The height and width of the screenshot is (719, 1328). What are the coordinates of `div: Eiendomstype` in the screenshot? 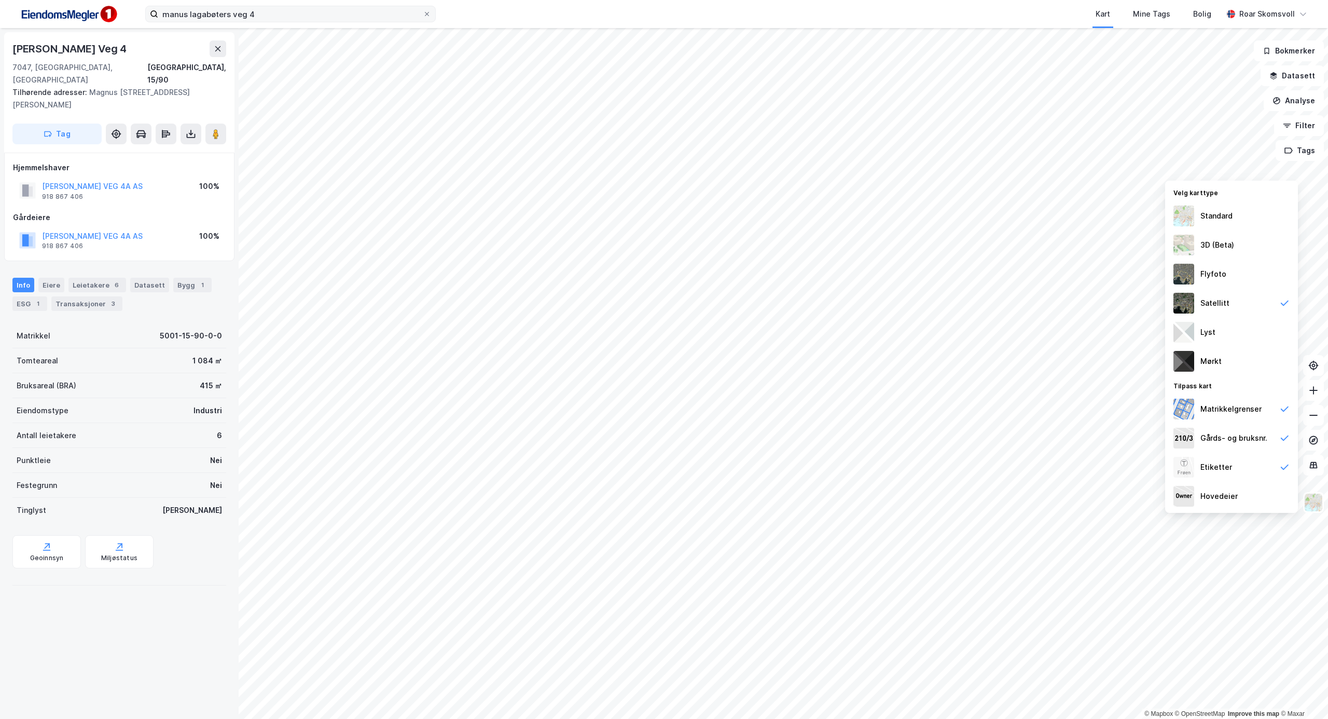 It's located at (43, 410).